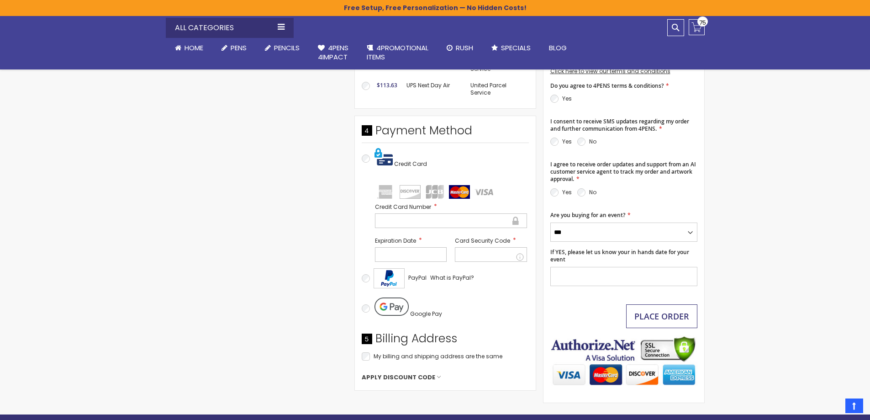 The image size is (870, 420). What do you see at coordinates (333, 52) in the screenshot?
I see `span: 4Pens 4impact` at bounding box center [333, 52].